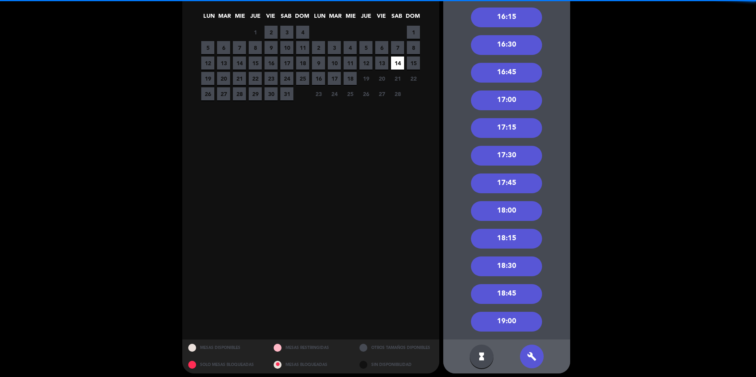 This screenshot has width=756, height=377. What do you see at coordinates (507, 294) in the screenshot?
I see `div: 18:45` at bounding box center [507, 294].